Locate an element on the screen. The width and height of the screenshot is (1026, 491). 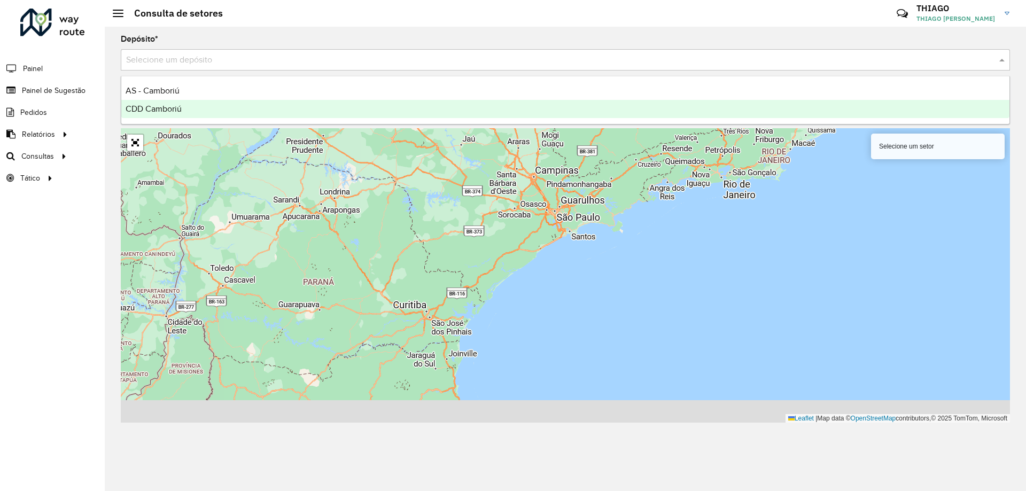
a: Leaflet is located at coordinates (801, 418).